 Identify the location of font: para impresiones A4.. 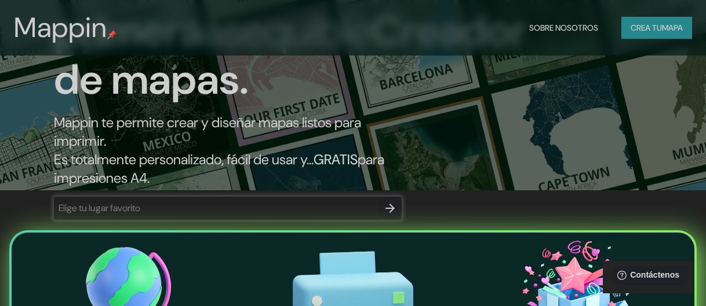
(219, 169).